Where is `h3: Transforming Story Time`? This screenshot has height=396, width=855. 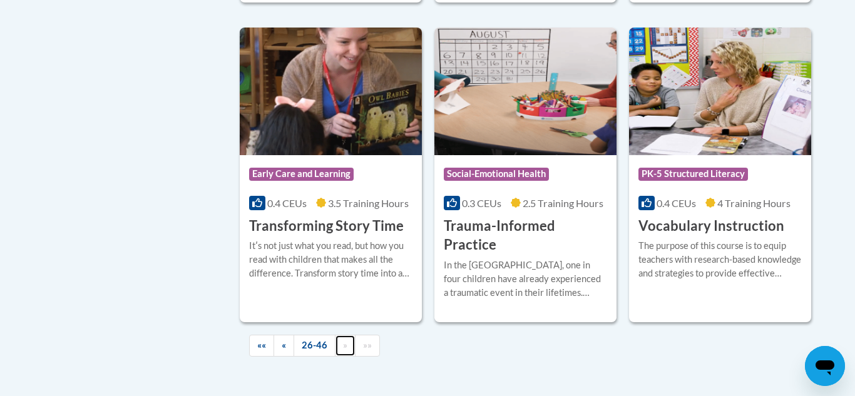 h3: Transforming Story Time is located at coordinates (326, 226).